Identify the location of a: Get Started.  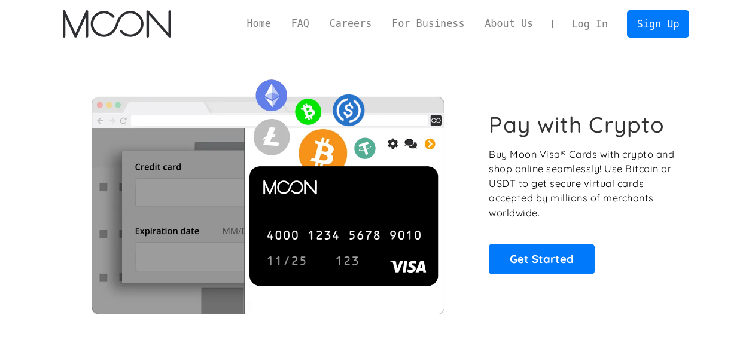
(541, 259).